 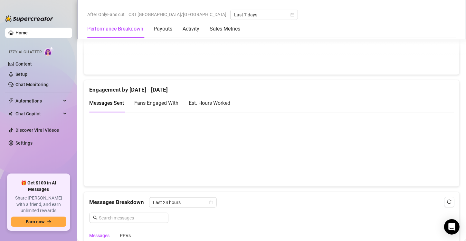 I want to click on span: Automations, so click(x=38, y=101).